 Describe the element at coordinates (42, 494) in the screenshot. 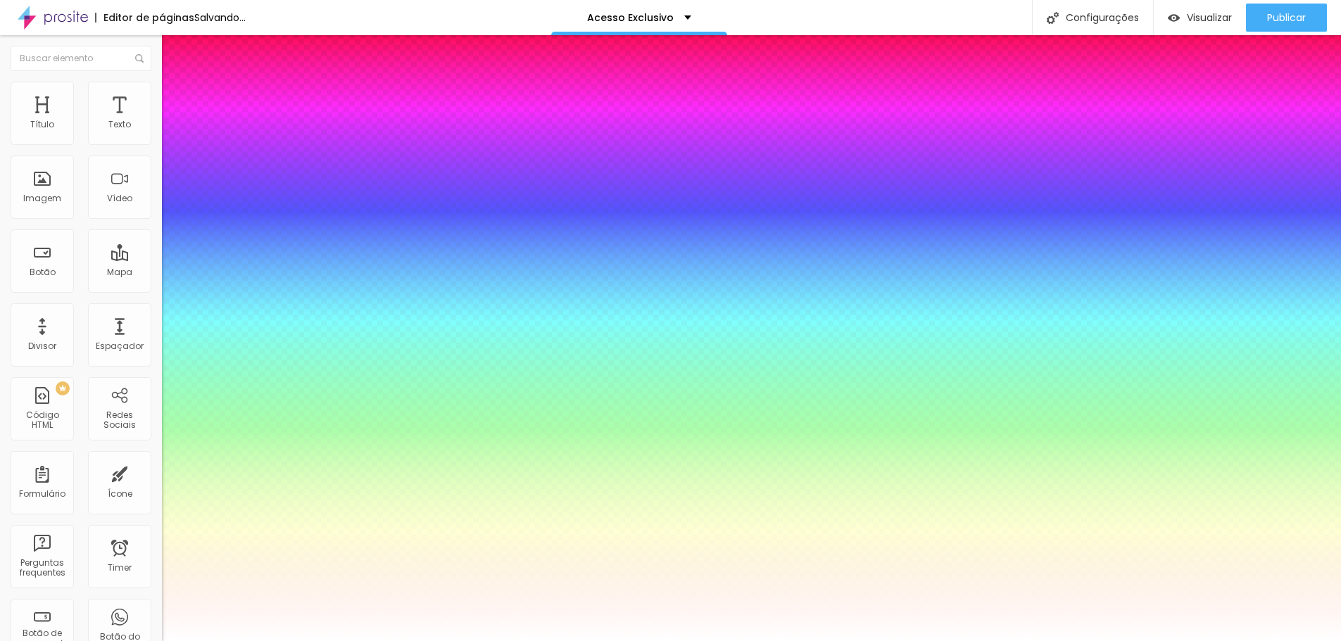

I see `div: Formulário` at that location.